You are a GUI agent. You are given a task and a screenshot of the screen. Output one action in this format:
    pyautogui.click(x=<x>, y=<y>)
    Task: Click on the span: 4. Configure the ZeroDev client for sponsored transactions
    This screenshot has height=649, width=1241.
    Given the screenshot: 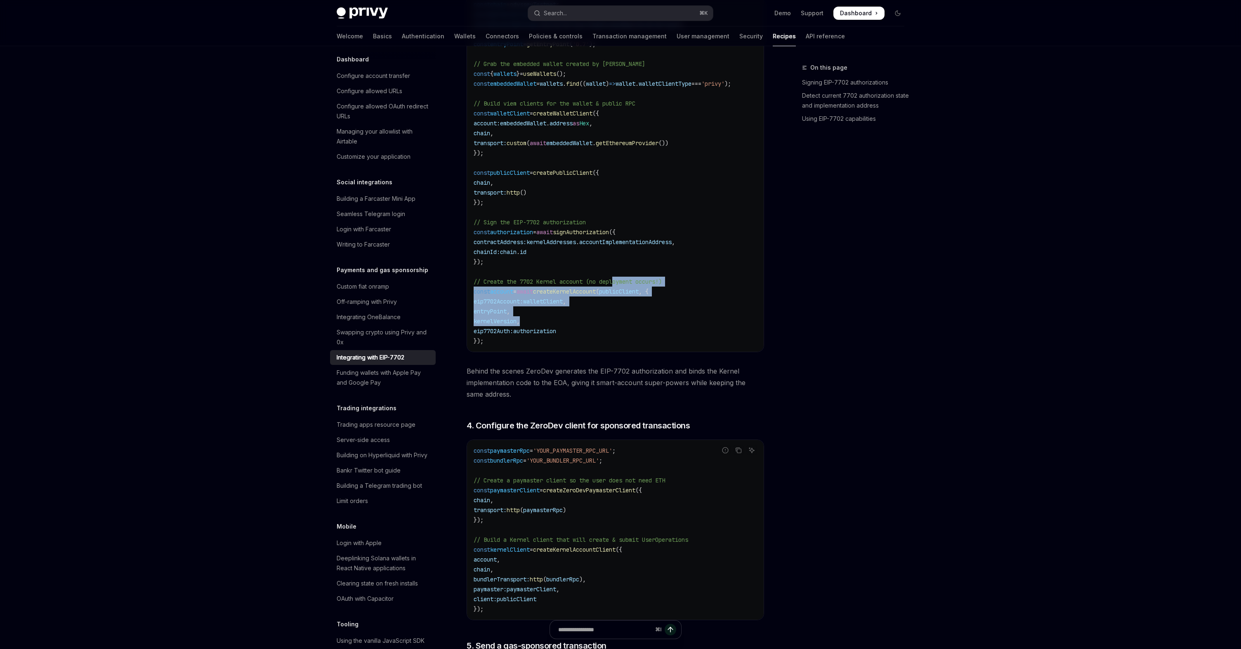 What is the action you would take?
    pyautogui.click(x=578, y=426)
    